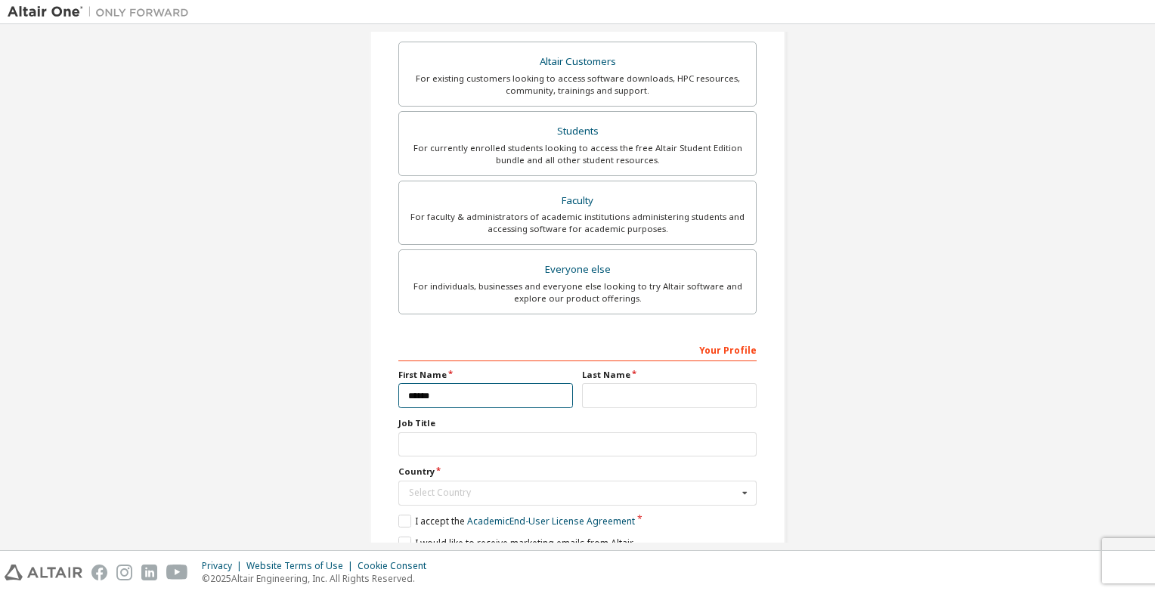 The width and height of the screenshot is (1155, 594). I want to click on div: Select Country, so click(573, 493).